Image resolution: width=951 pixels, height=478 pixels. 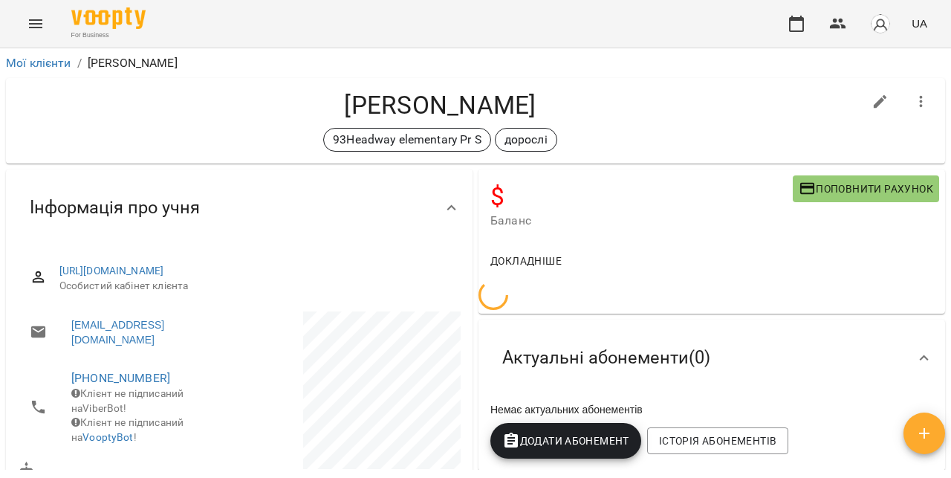 What do you see at coordinates (712, 410) in the screenshot?
I see `div: Немає актуальних абонементів` at bounding box center [712, 410].